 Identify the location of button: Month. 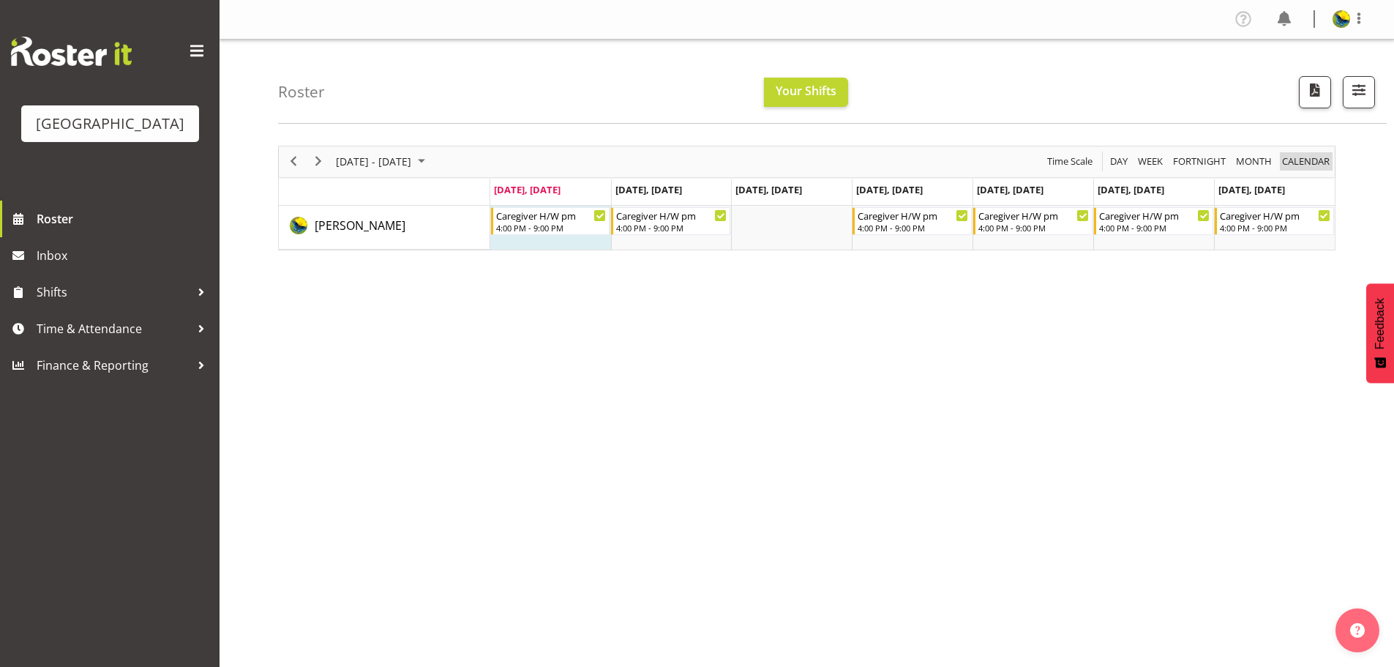
(1306, 161).